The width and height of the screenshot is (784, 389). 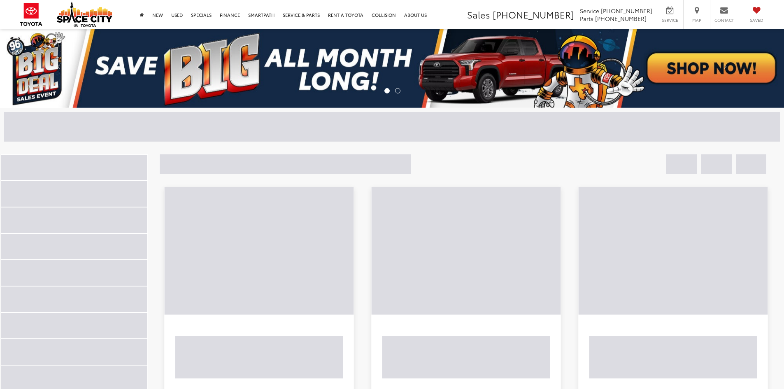 What do you see at coordinates (479, 14) in the screenshot?
I see `span: Sales` at bounding box center [479, 14].